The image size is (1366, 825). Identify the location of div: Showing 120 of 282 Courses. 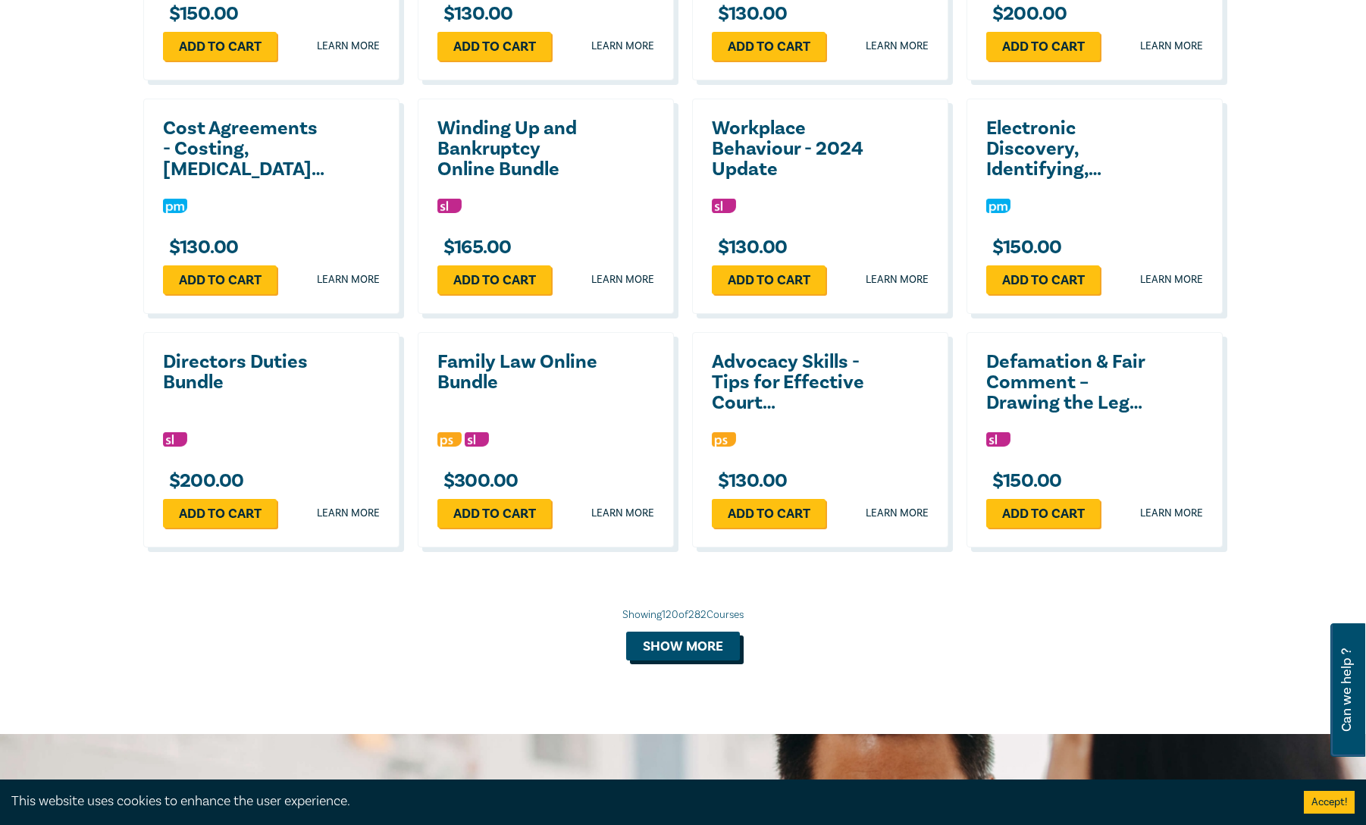
(683, 615).